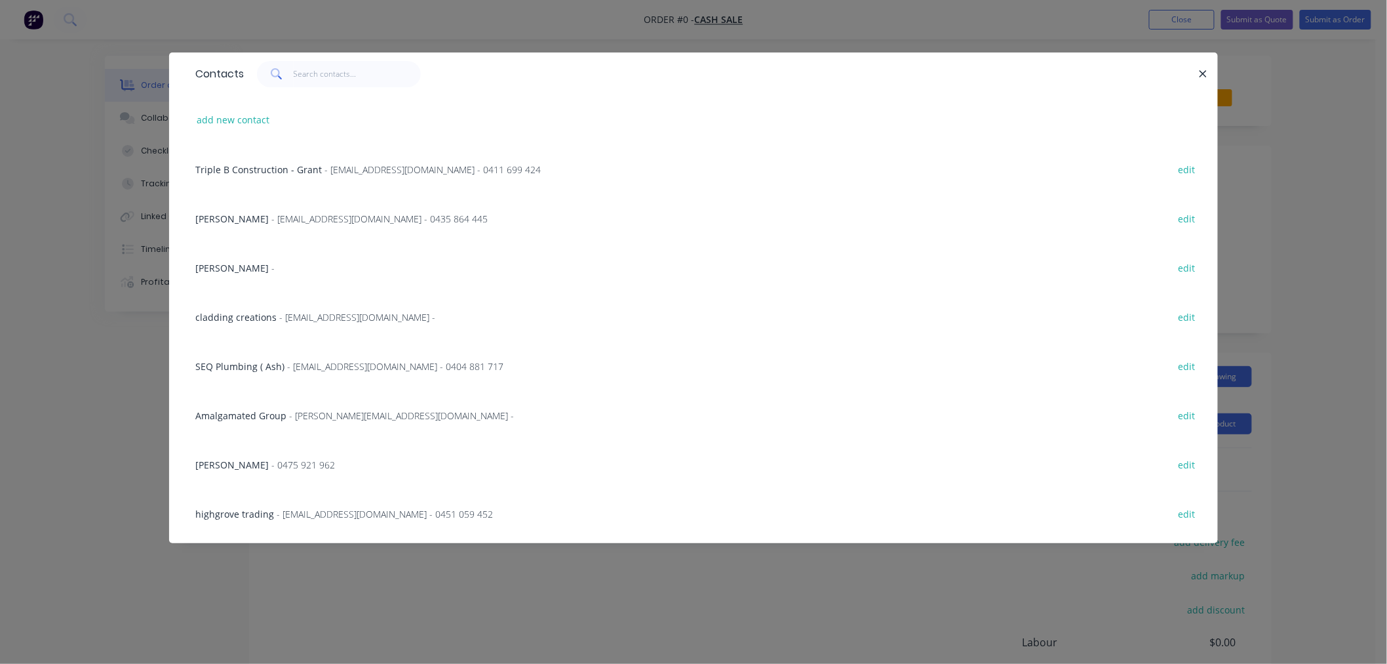 This screenshot has width=1387, height=664. I want to click on span: - 0475 921 962, so click(303, 464).